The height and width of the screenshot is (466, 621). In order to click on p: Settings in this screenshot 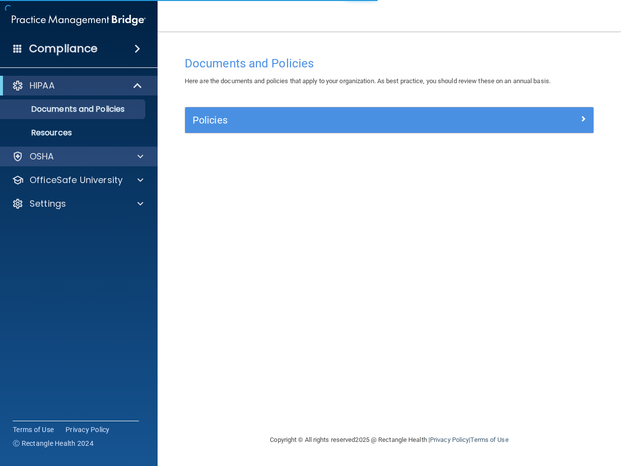, I will do `click(48, 204)`.